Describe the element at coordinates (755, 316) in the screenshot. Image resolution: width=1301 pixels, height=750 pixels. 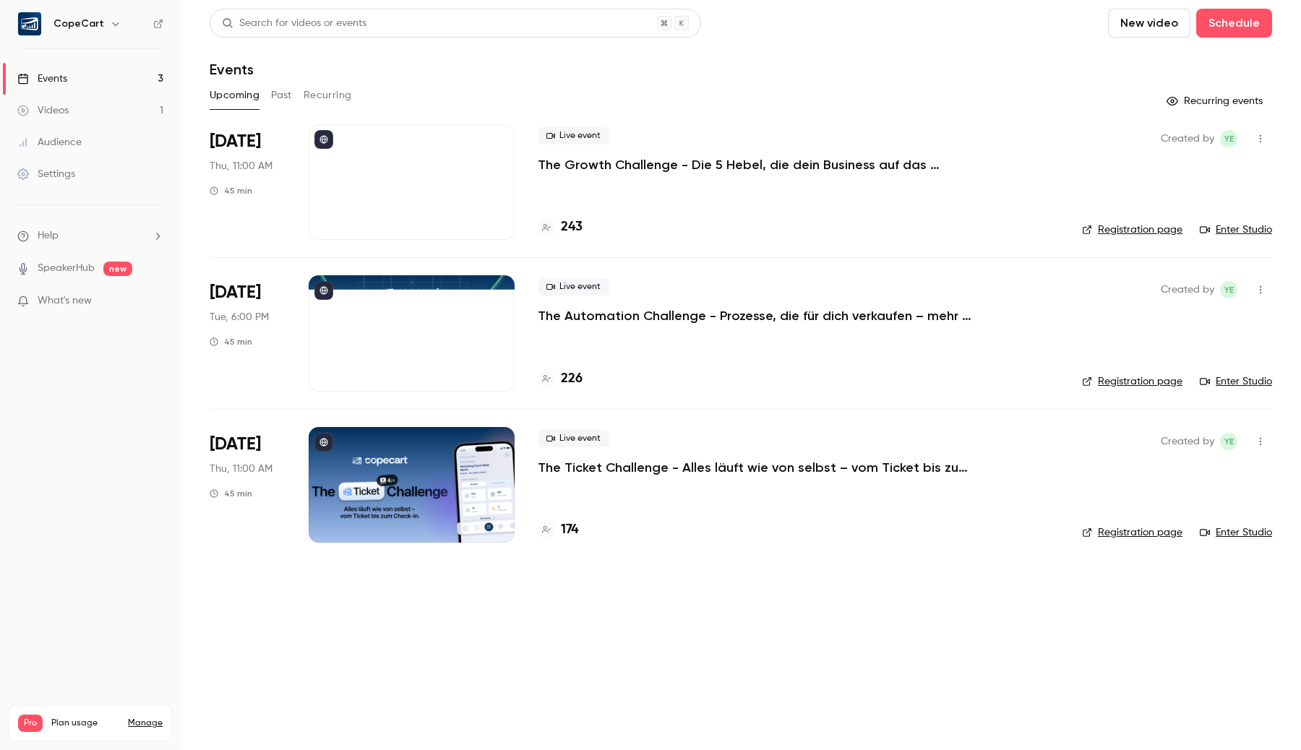
I see `a: The Automation Challenge - Prozesse, die für dich verkaufen – mehr Umsatz, weniger Handarbeit` at that location.